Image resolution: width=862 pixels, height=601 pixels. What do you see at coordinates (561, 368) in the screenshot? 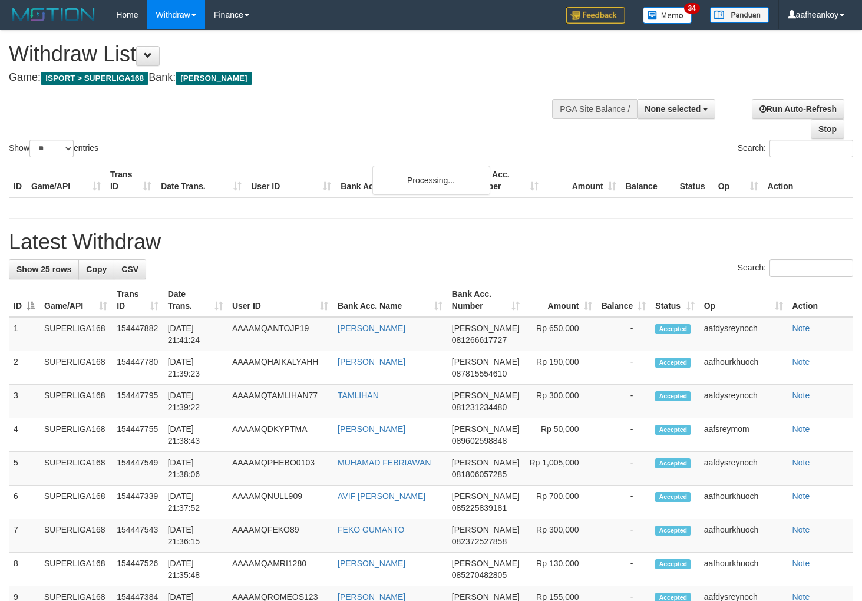
I see `td: Rp 190,000` at bounding box center [561, 368].